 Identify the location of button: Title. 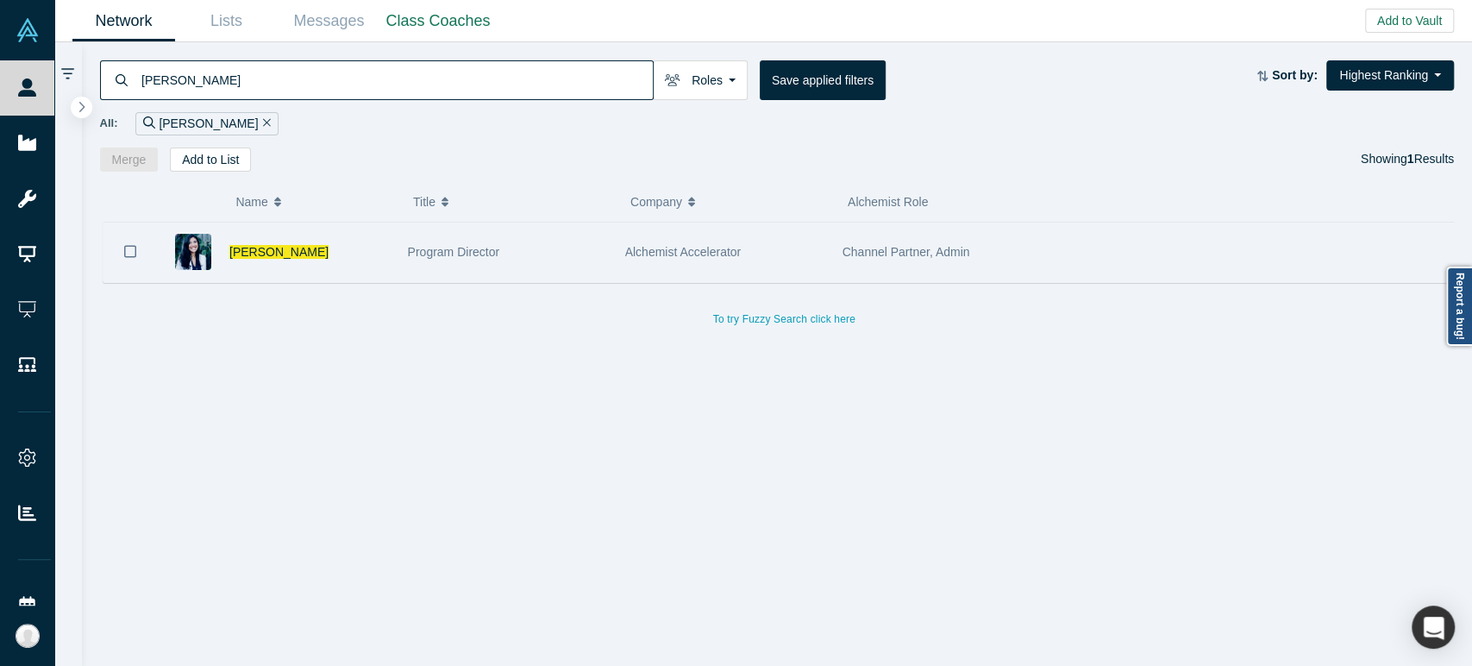
(512, 202).